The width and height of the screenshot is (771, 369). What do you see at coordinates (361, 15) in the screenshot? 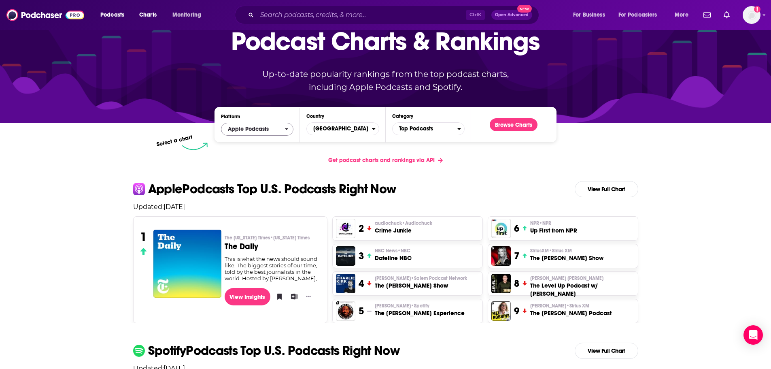
I see `input: Search podcasts, credits, & more...` at bounding box center [361, 15].